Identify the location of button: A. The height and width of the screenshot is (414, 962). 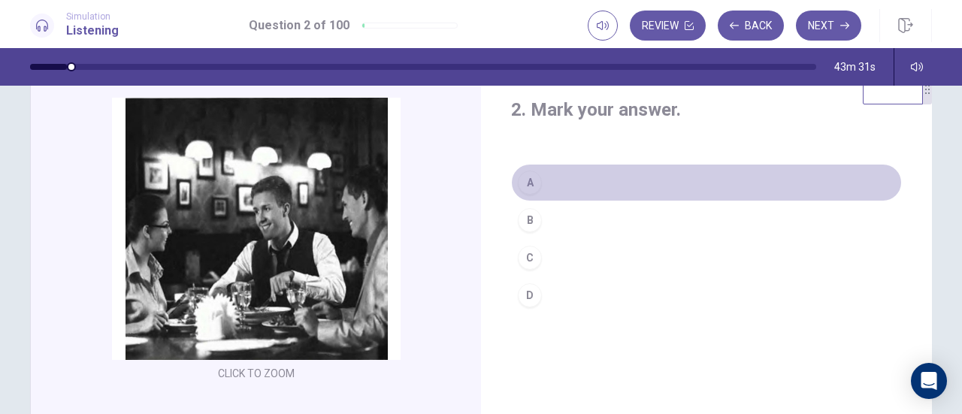
(706, 183).